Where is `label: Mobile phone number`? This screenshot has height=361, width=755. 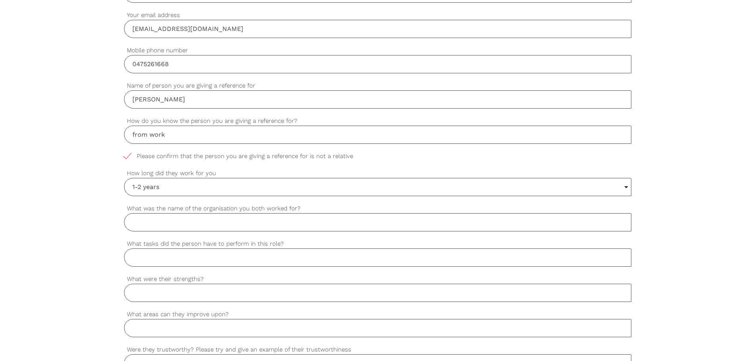 label: Mobile phone number is located at coordinates (378, 50).